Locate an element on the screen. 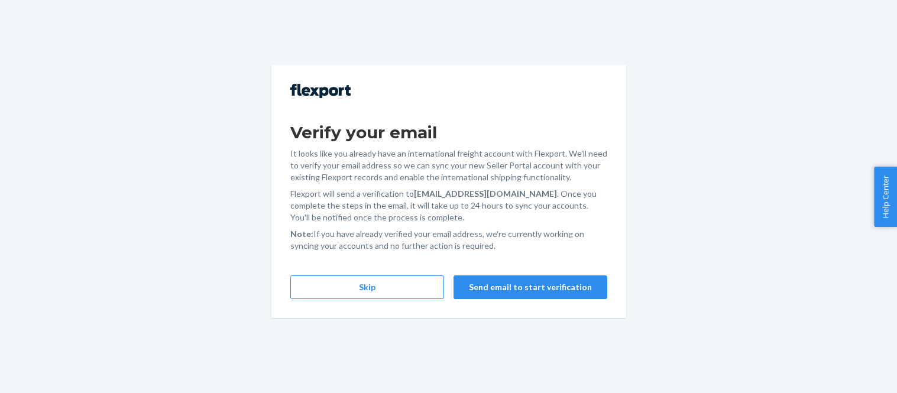 The width and height of the screenshot is (897, 393). strong: Note: is located at coordinates (302, 234).